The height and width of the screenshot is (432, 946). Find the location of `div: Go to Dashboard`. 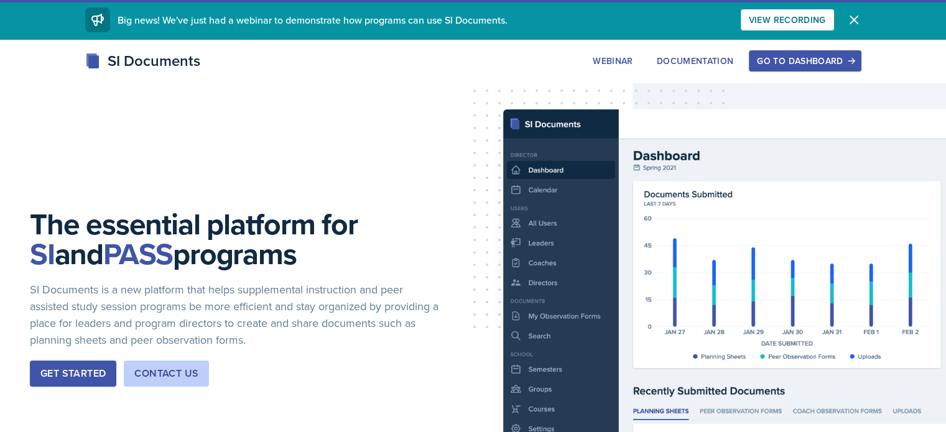

div: Go to Dashboard is located at coordinates (805, 61).